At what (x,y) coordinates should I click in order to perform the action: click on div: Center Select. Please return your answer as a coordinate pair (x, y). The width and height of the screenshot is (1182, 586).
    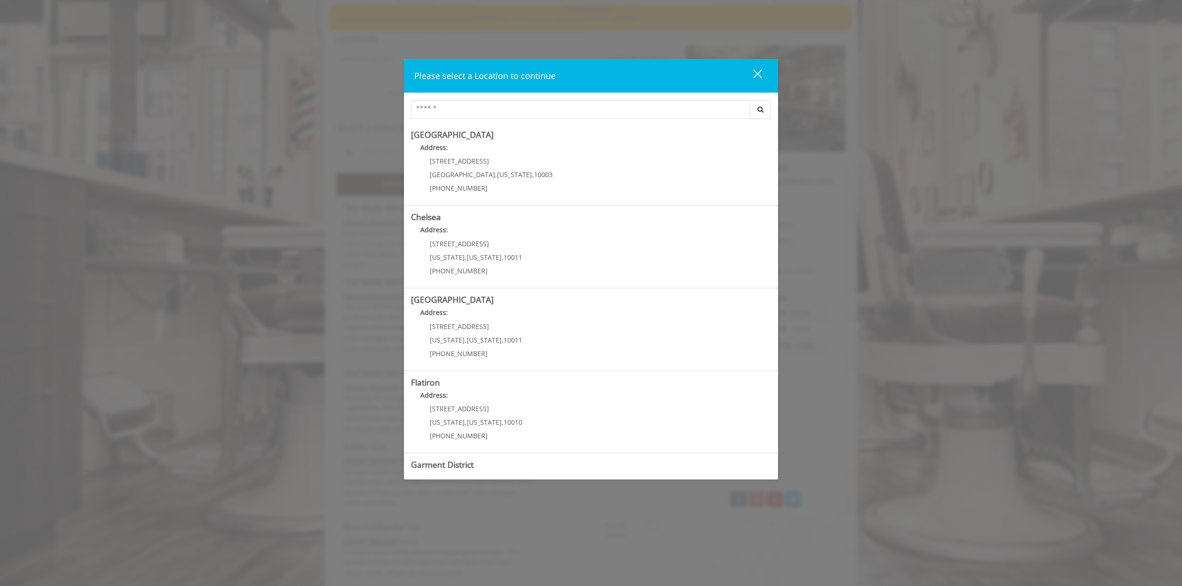
    Looking at the image, I should click on (591, 112).